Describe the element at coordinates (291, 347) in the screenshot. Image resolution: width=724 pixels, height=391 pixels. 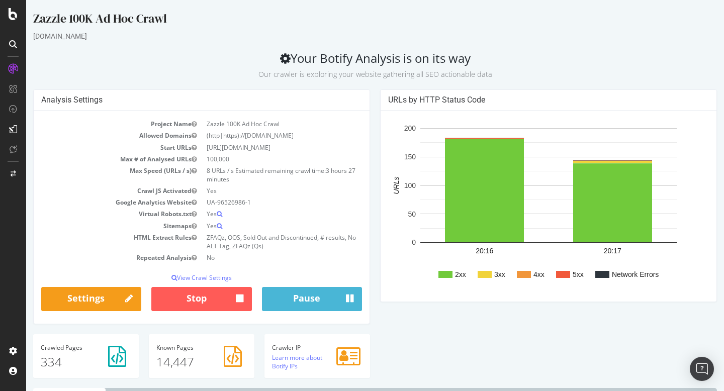
I see `h4: Crawler IP` at that location.